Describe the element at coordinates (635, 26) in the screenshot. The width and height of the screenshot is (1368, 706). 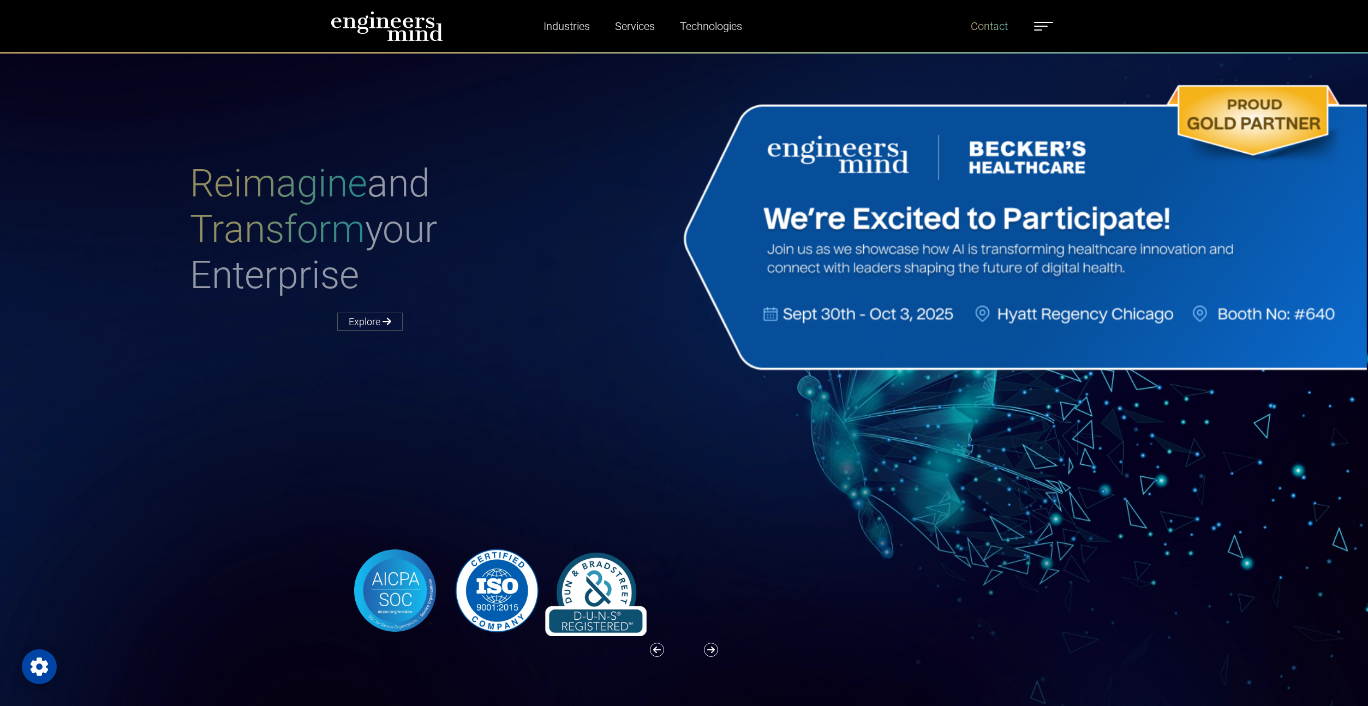
I see `a: Services` at that location.